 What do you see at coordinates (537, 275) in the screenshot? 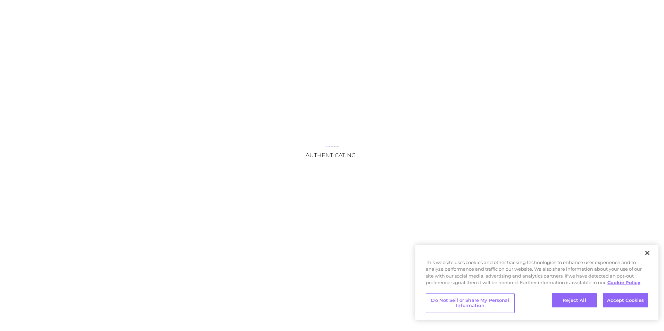
I see `div: This website uses cookies and other tracking technologies to enhance user experience and to analy...` at bounding box center [537, 275].